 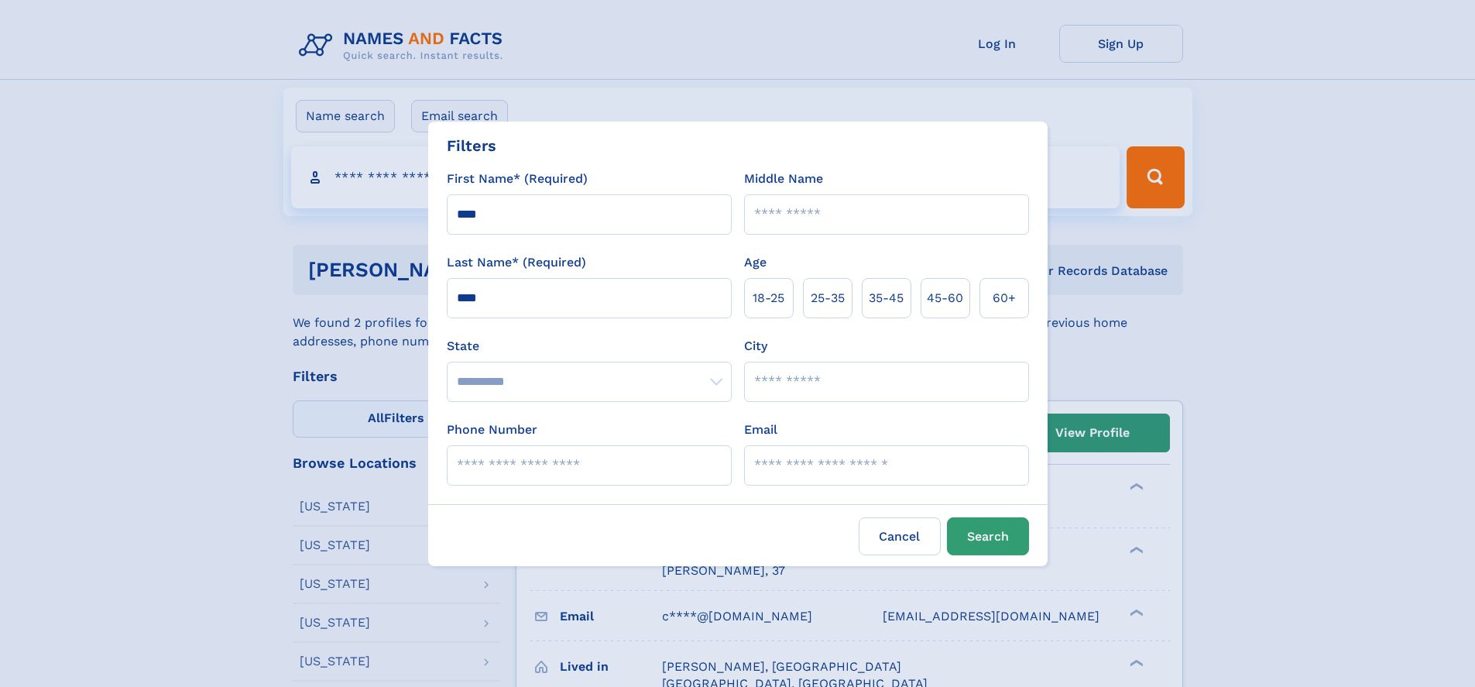 I want to click on span: 25‑35, so click(x=828, y=298).